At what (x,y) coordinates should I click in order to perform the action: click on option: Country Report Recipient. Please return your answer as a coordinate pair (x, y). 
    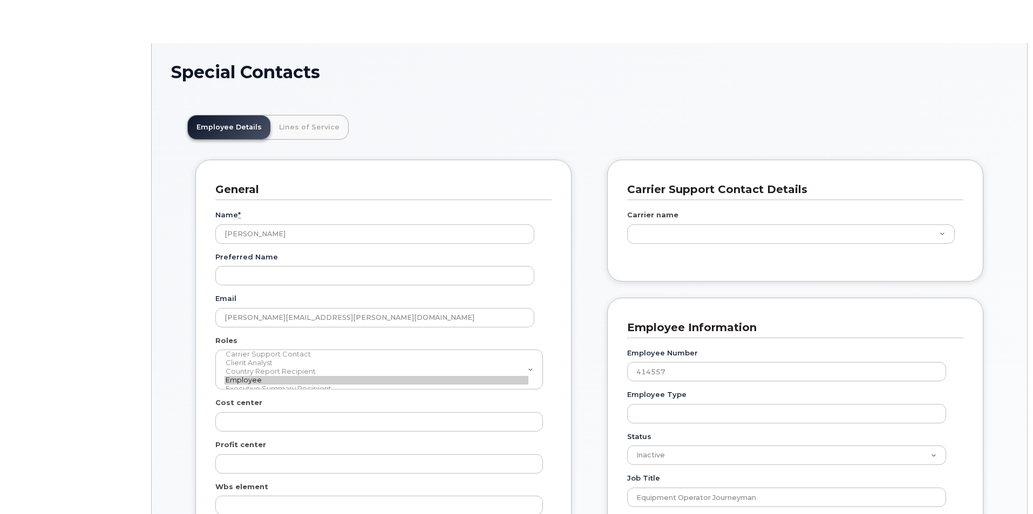
    Looking at the image, I should click on (376, 372).